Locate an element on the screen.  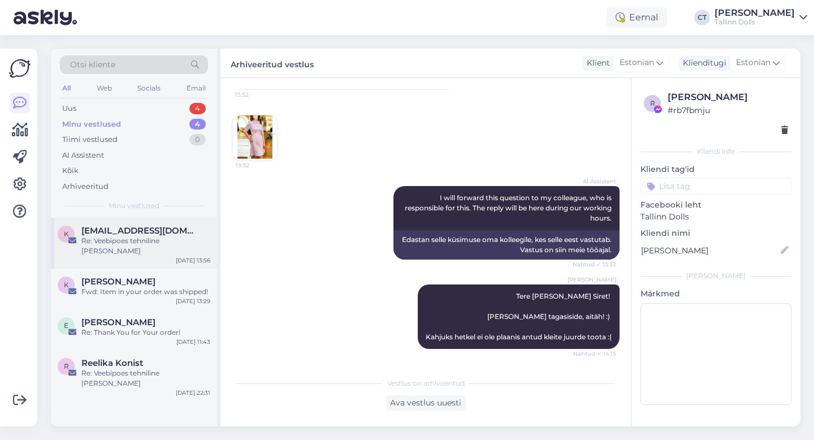
span: Nähtud ✓ 13:32 is located at coordinates (594, 264).